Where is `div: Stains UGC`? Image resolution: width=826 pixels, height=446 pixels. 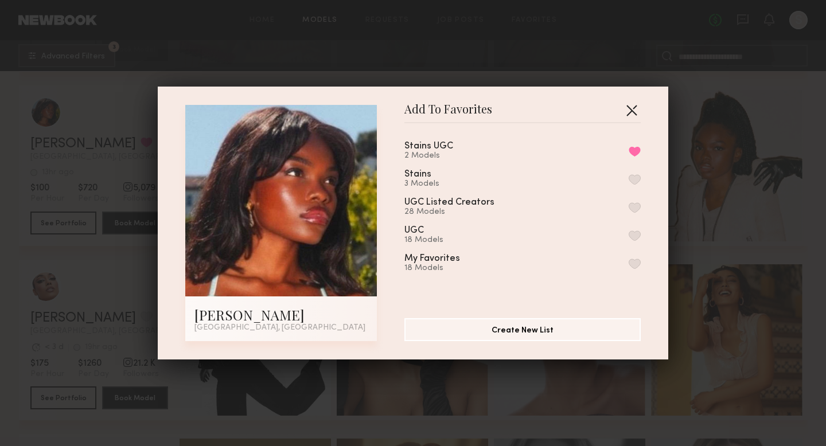 div: Stains UGC is located at coordinates (429, 146).